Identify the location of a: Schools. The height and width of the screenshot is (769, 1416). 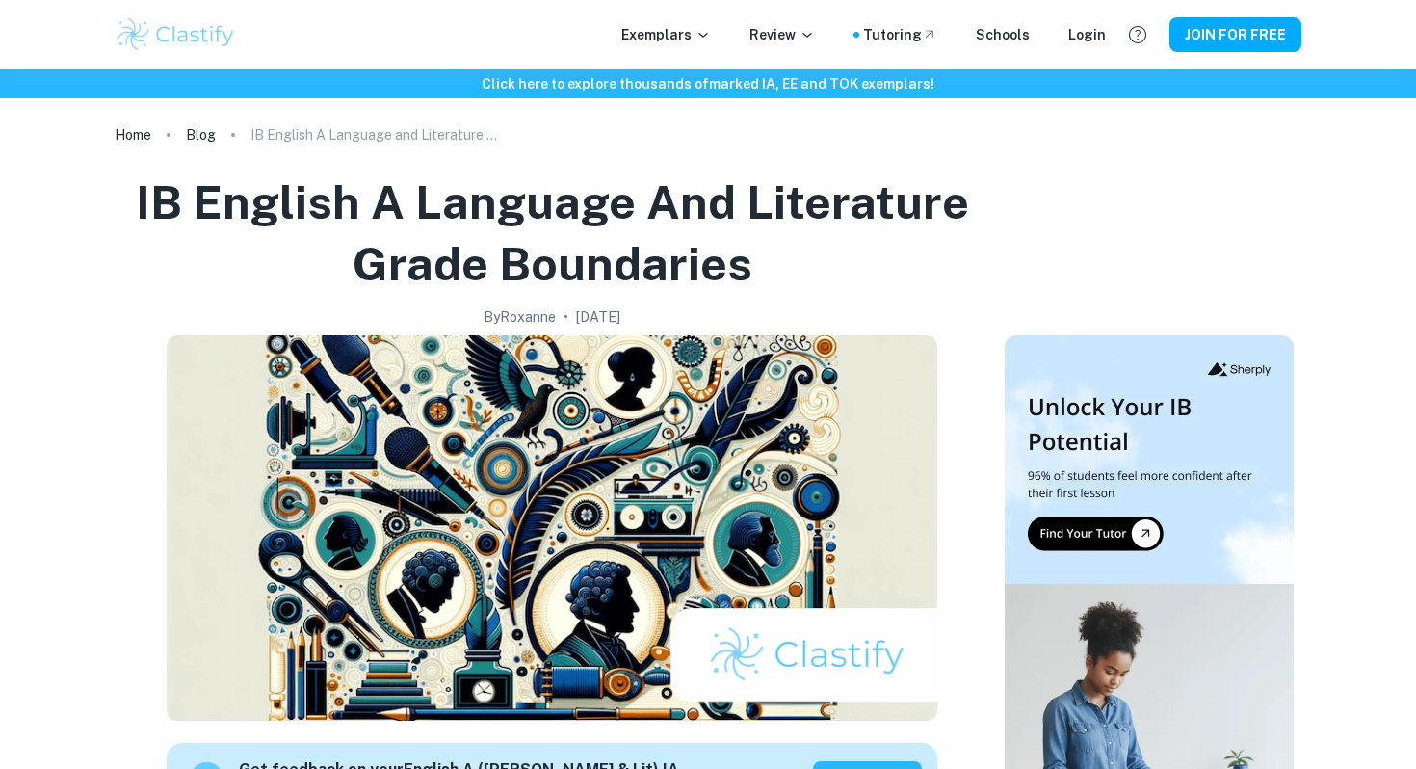
(1003, 35).